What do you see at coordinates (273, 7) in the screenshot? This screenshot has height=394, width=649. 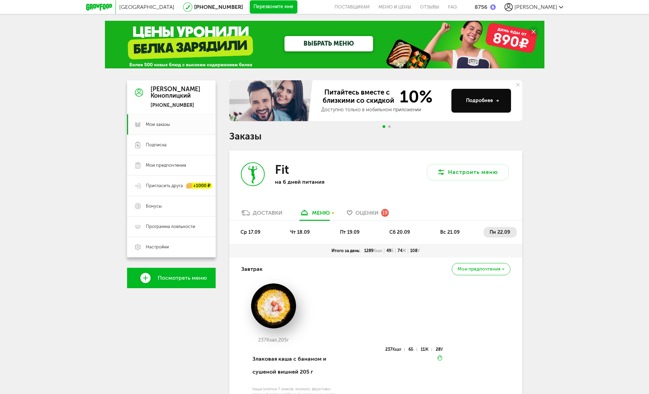 I see `button: Перезвоните мне` at bounding box center [273, 7].